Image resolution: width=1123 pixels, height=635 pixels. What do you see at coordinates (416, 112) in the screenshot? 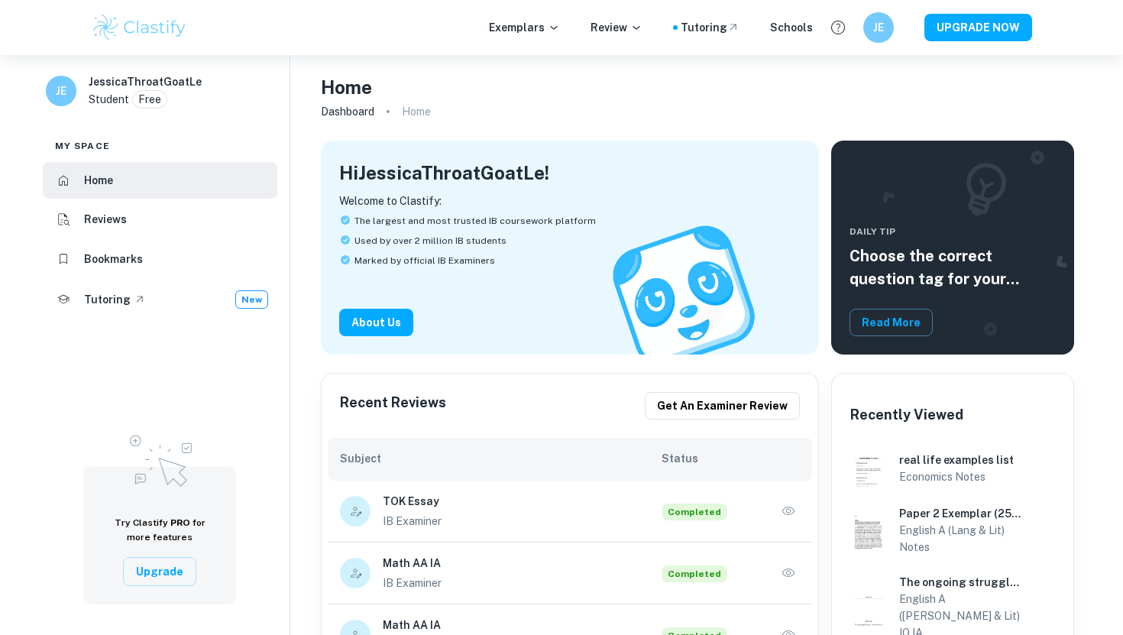
I see `p: Home` at bounding box center [416, 112].